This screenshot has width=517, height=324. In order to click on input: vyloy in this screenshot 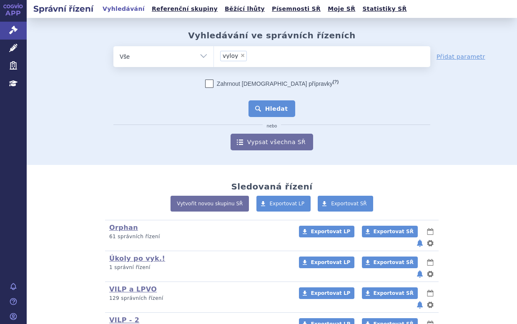, I will do `click(262, 55)`.